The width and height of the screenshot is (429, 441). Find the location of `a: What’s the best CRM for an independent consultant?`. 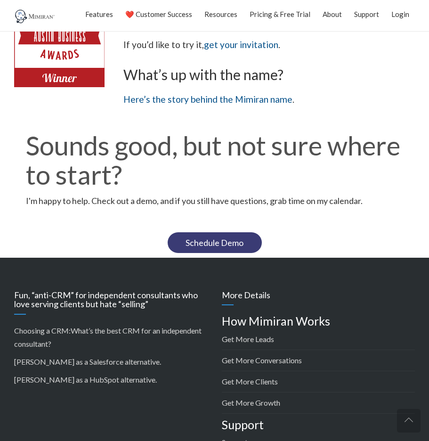

a: What’s the best CRM for an independent consultant? is located at coordinates (108, 336).